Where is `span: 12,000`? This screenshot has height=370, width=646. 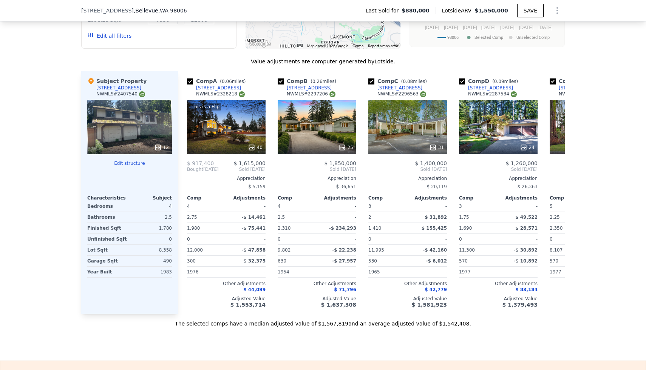
span: 12,000 is located at coordinates (195, 250).